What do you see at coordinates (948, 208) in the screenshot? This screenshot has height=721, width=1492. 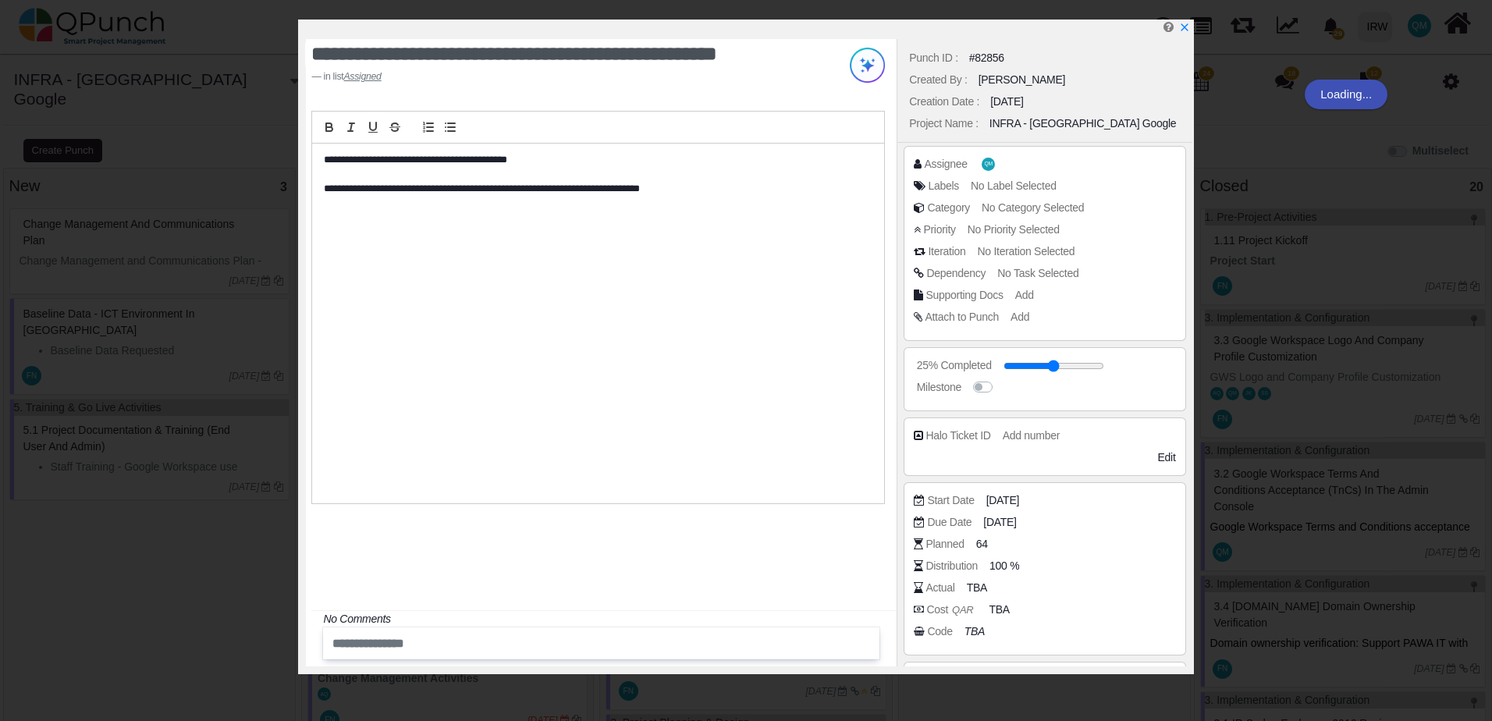 I see `div: Category` at bounding box center [948, 208].